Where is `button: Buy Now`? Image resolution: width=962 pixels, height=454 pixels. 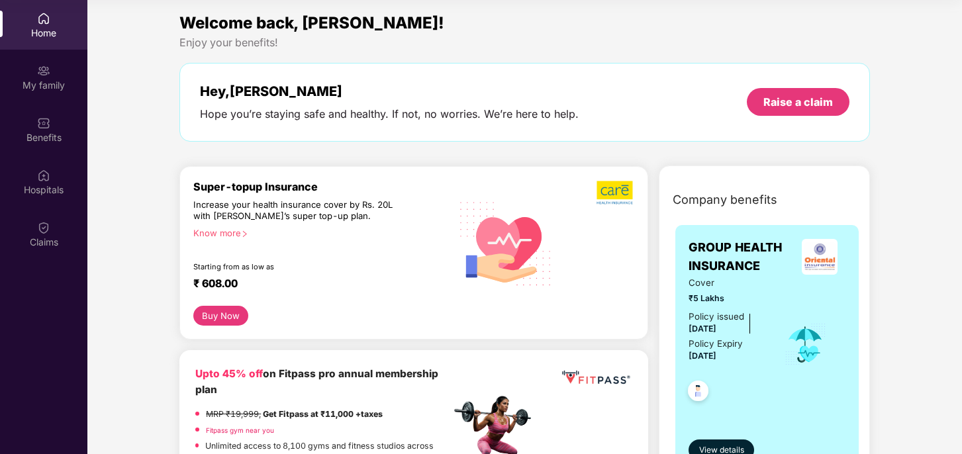 button: Buy Now is located at coordinates (220, 316).